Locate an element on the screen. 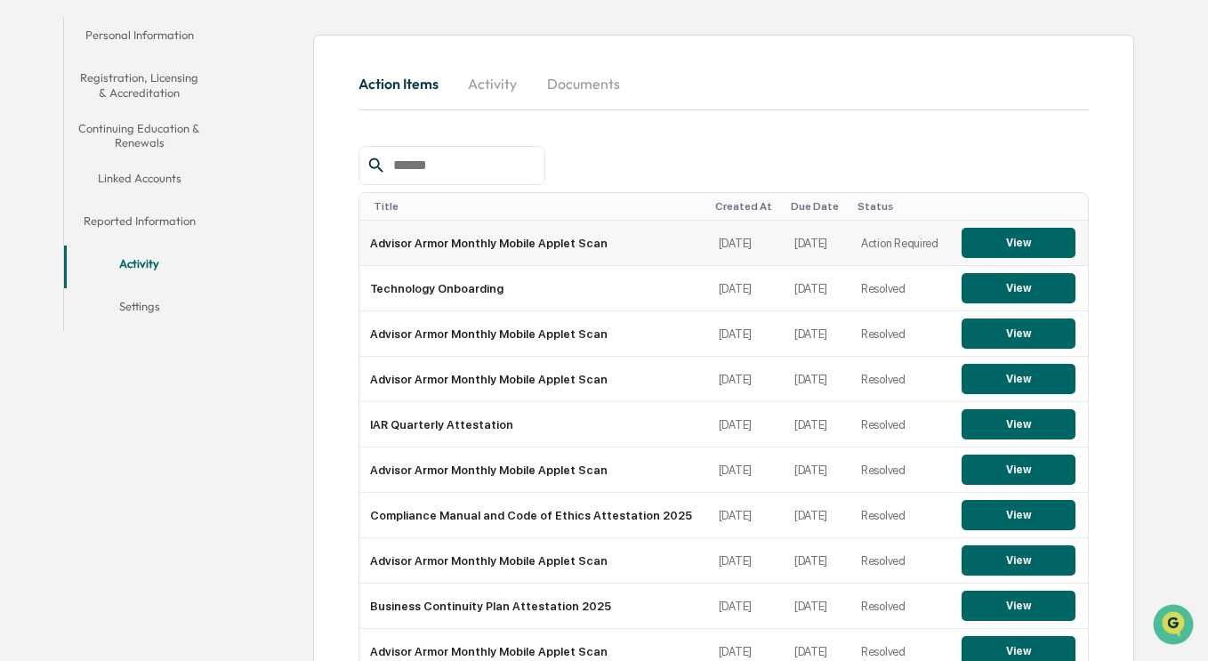 The image size is (1208, 661). td: Action Required is located at coordinates (900, 243).